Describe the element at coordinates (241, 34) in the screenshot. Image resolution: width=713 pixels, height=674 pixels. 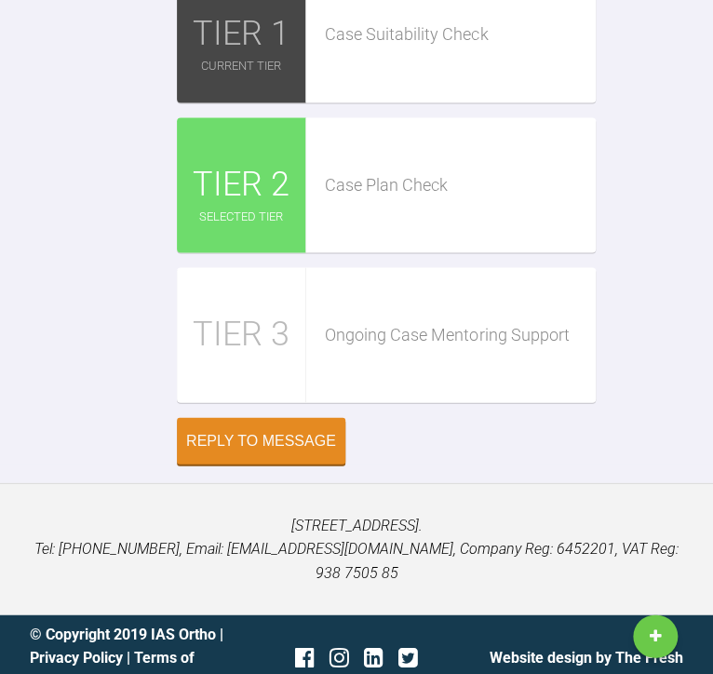
I see `span: TIER 1` at that location.